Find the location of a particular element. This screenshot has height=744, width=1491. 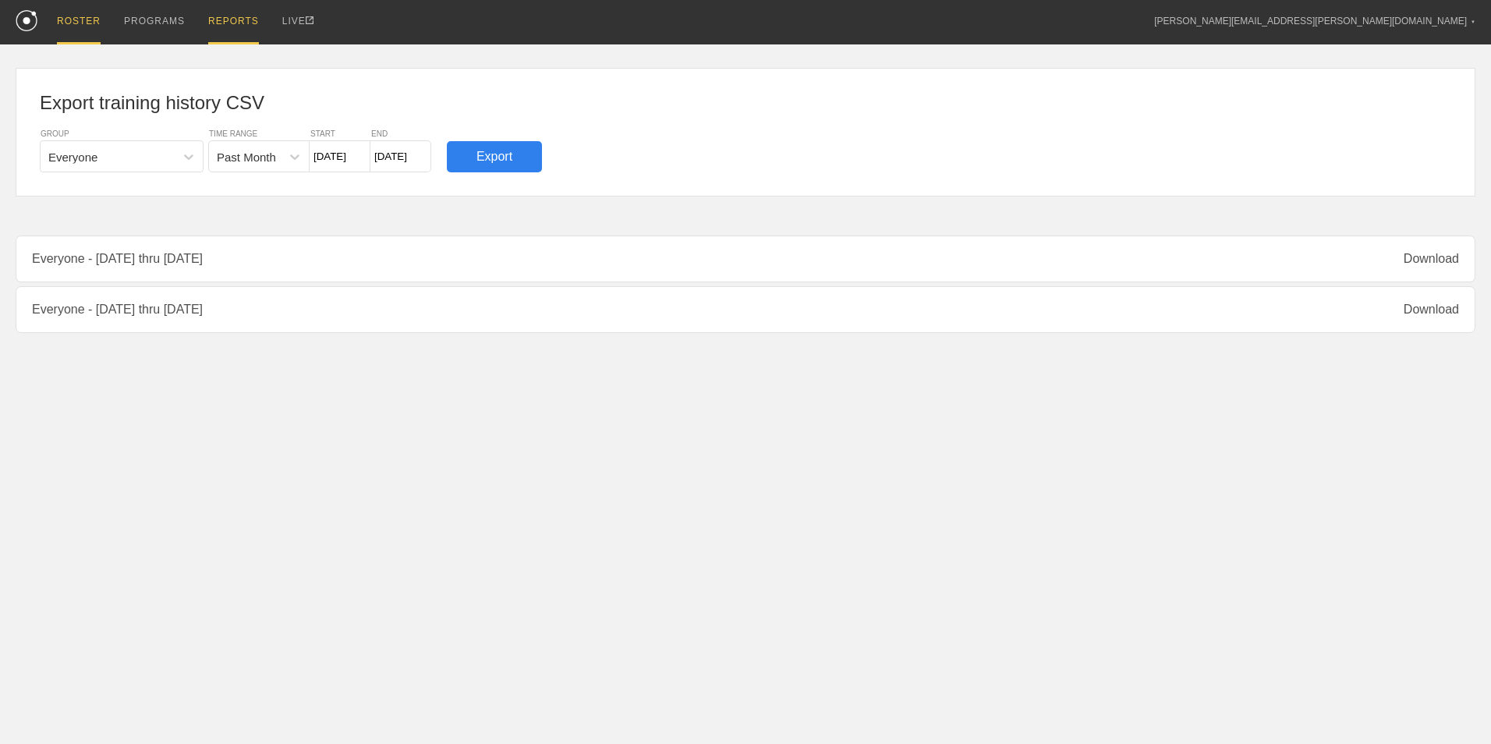

div: GROUP is located at coordinates (122, 133).